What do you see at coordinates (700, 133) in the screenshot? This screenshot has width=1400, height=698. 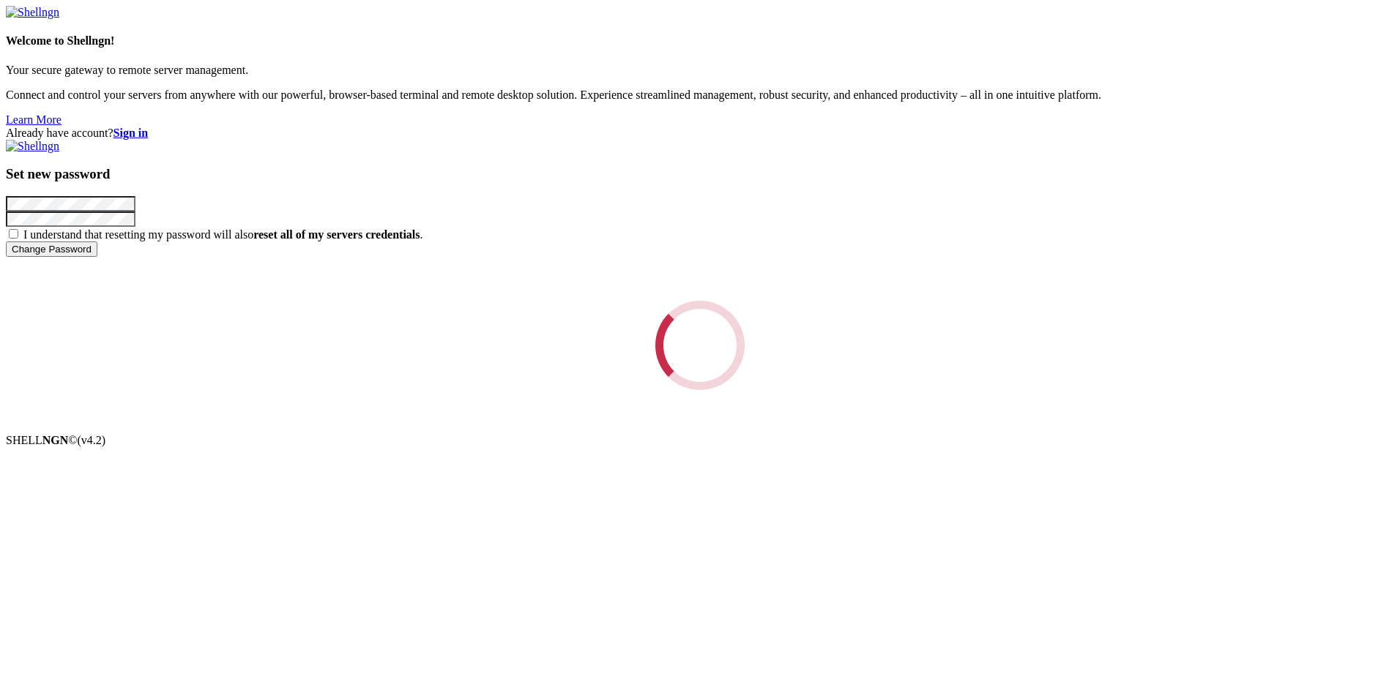 I see `div: Already have account?` at bounding box center [700, 133].